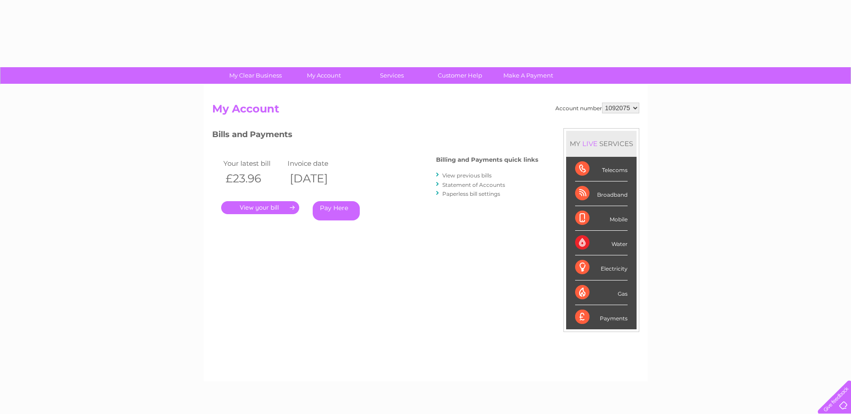 This screenshot has width=851, height=414. Describe the element at coordinates (601, 293) in the screenshot. I see `div: Gas` at that location.